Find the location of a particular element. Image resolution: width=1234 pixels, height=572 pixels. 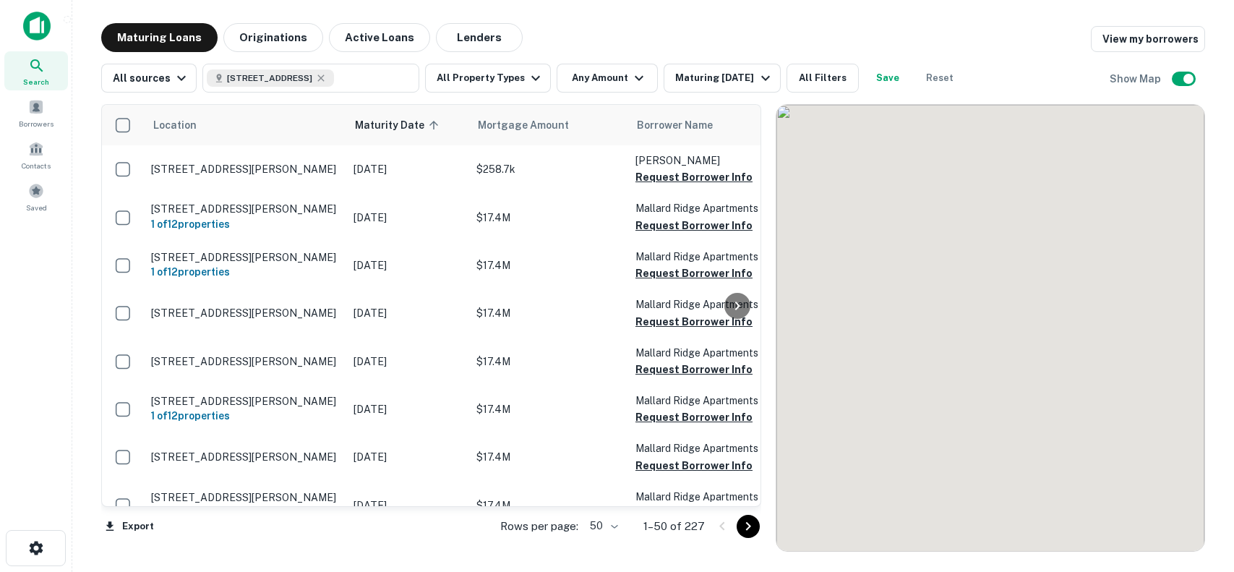

th: Maturity Date is located at coordinates (408, 125).